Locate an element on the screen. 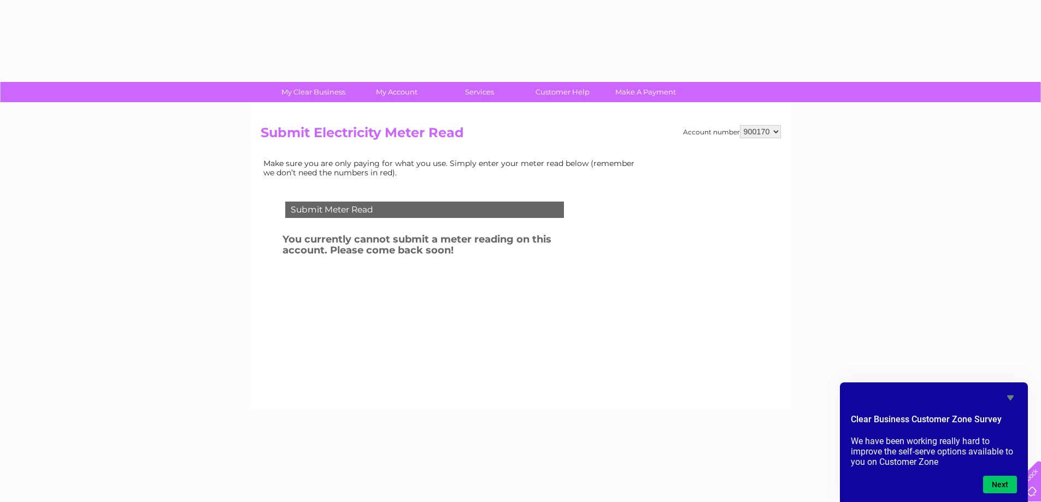 The width and height of the screenshot is (1041, 502). h2: Submit Electricity Meter Read is located at coordinates (521, 135).